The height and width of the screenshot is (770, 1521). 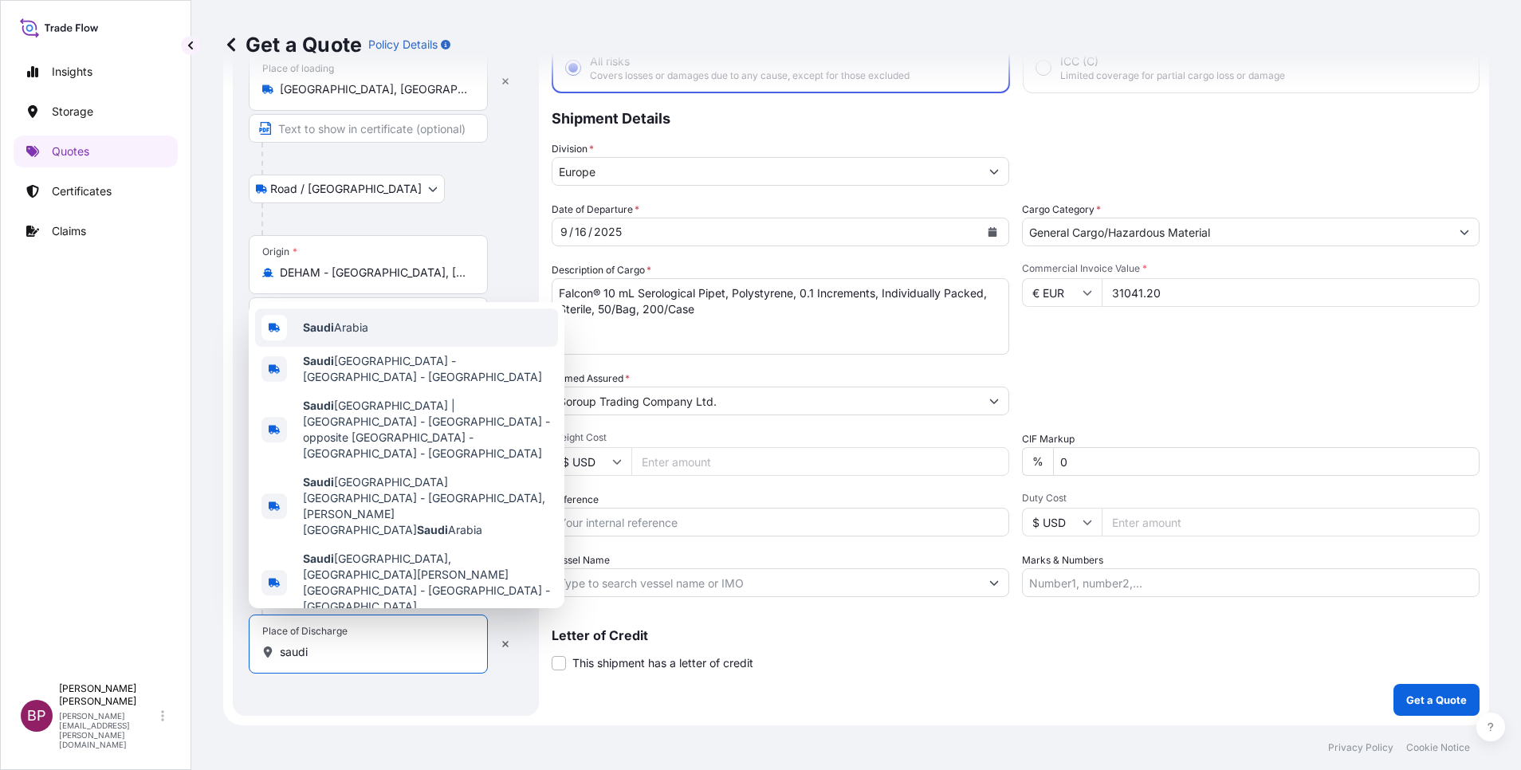 What do you see at coordinates (1016, 117) in the screenshot?
I see `p: Shipment Details` at bounding box center [1016, 117].